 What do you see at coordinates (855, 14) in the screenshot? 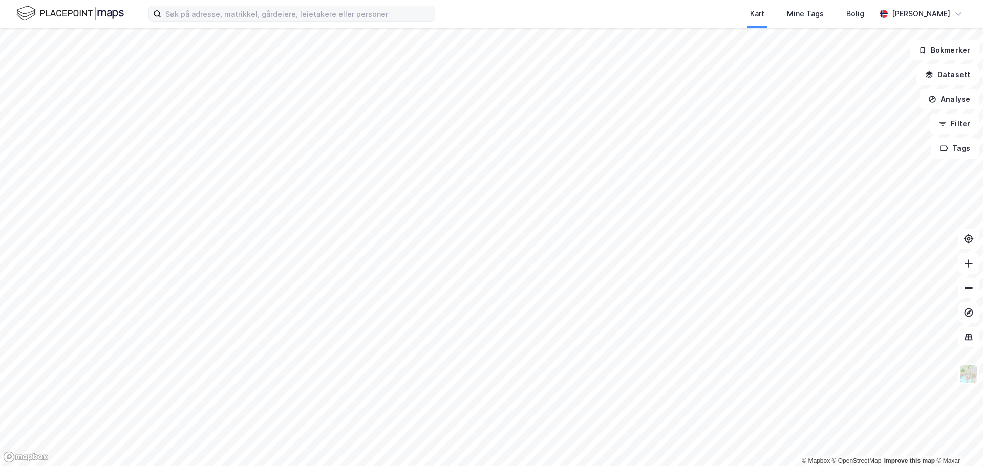
I see `div: Bolig` at bounding box center [855, 14].